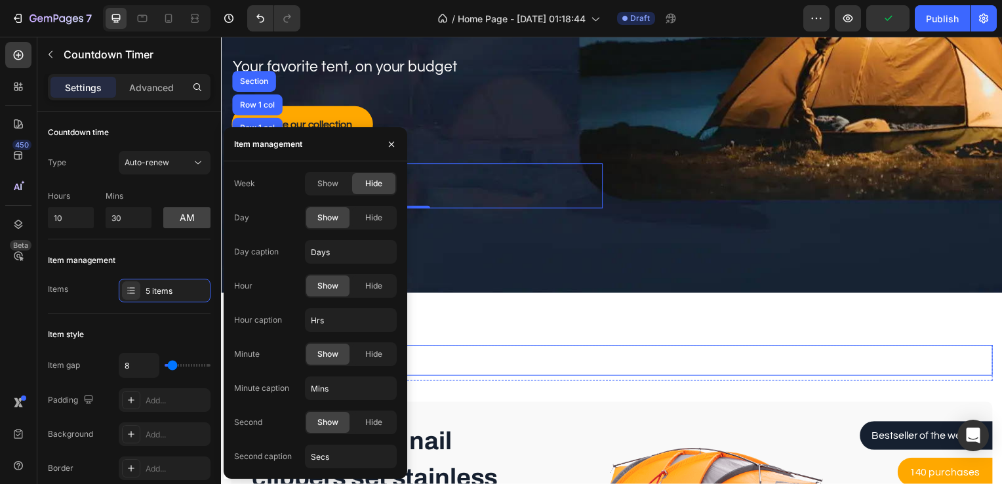 This screenshot has width=1002, height=484. What do you see at coordinates (84, 142) in the screenshot?
I see `div: 08` at bounding box center [84, 142].